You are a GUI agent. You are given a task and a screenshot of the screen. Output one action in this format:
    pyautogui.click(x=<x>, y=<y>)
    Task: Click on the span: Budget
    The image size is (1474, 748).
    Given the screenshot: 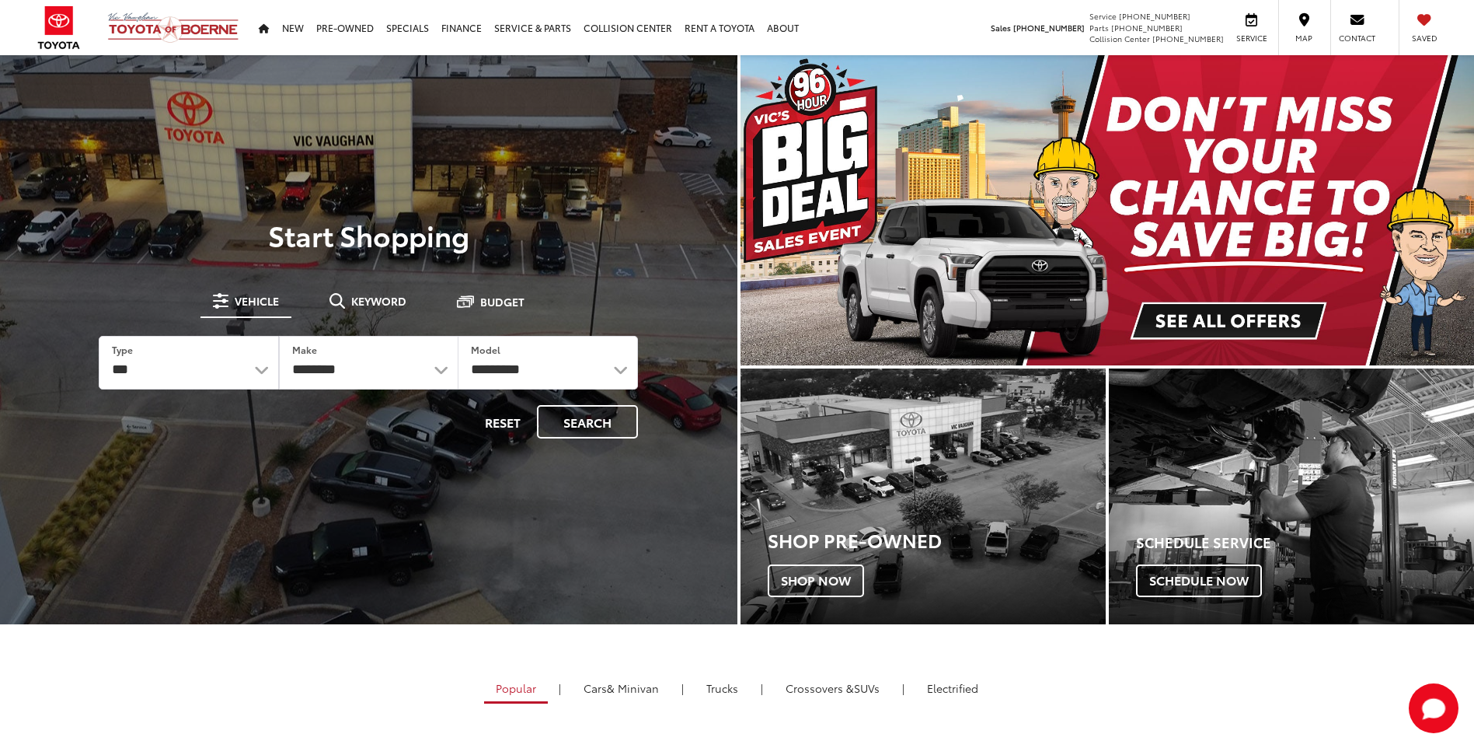 What is the action you would take?
    pyautogui.click(x=502, y=301)
    